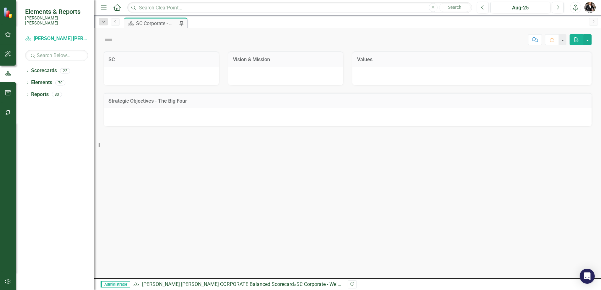 This screenshot has width=601, height=290. I want to click on button: Julie Jordan, so click(590, 8).